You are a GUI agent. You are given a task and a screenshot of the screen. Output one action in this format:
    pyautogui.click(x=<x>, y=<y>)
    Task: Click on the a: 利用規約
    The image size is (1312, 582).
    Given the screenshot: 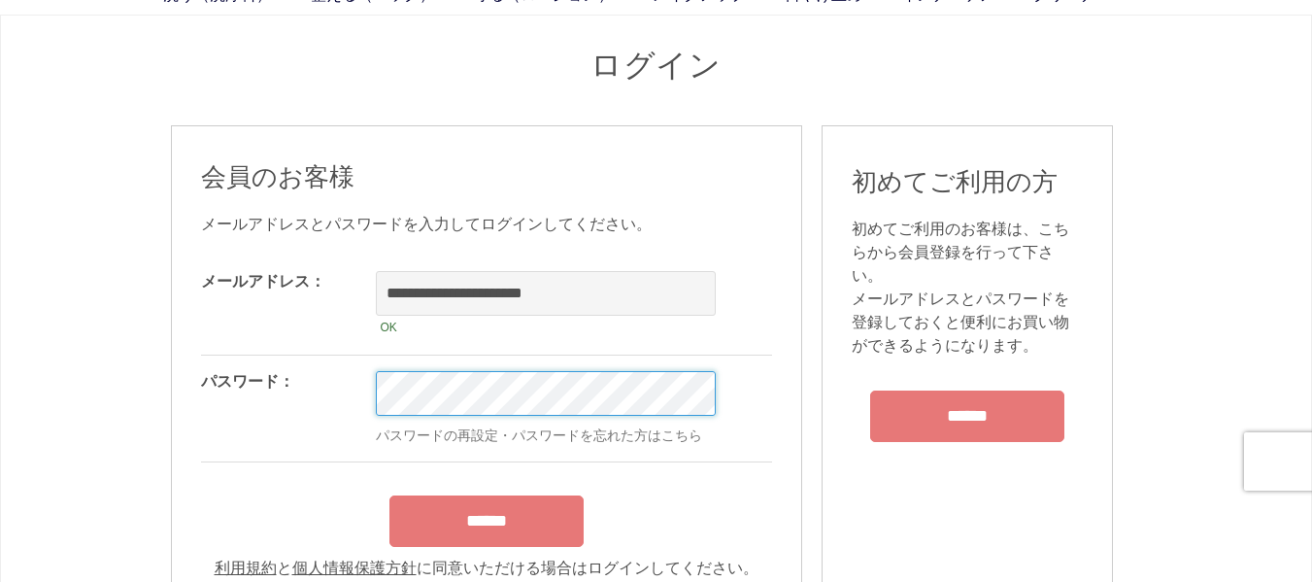 What is the action you would take?
    pyautogui.click(x=246, y=567)
    